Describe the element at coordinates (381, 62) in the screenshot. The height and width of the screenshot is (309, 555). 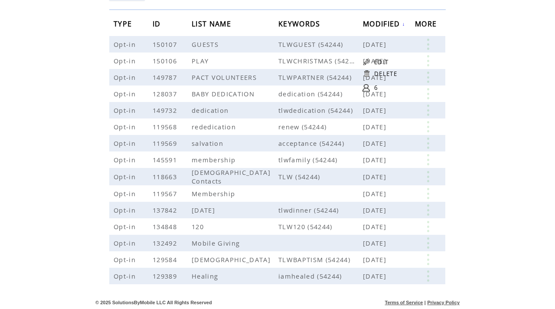
I see `a: EDIT` at that location.